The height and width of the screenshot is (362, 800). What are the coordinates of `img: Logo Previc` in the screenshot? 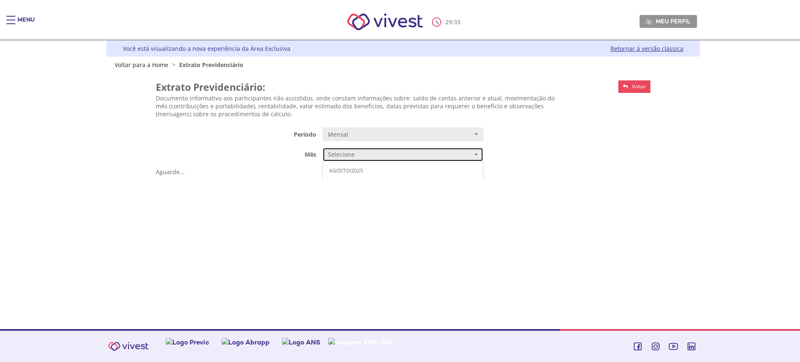 It's located at (188, 342).